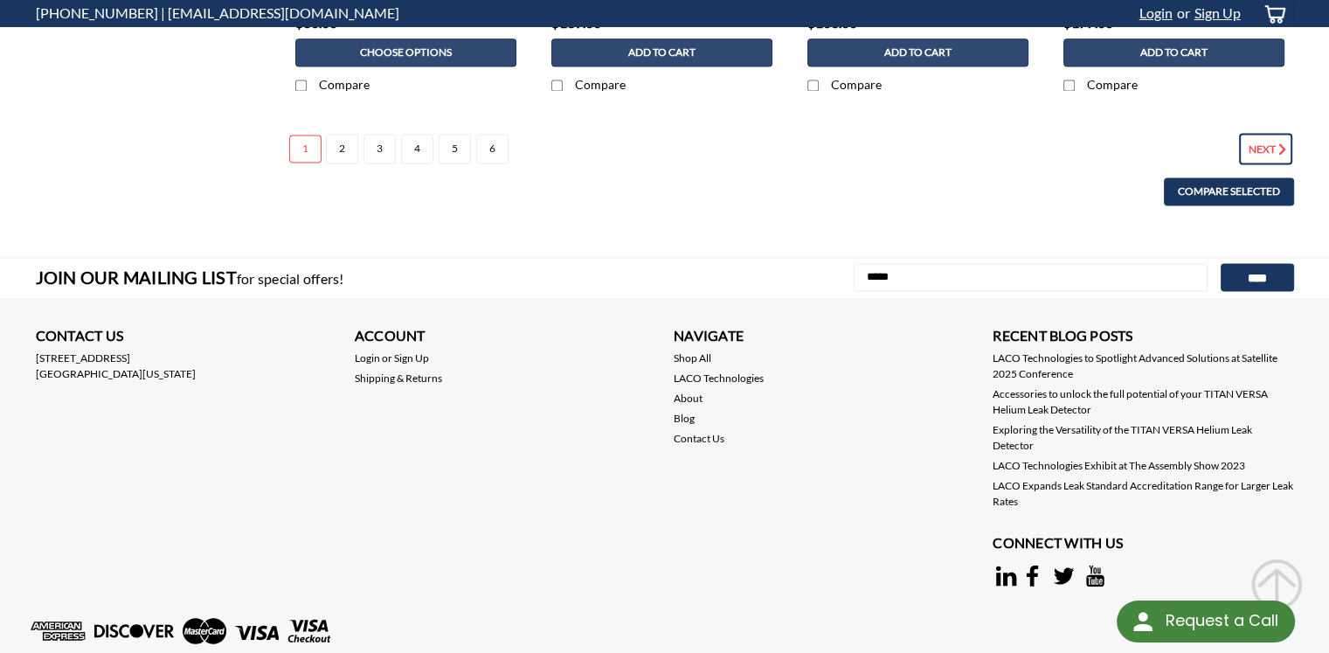 This screenshot has width=1329, height=653. What do you see at coordinates (1276, 584) in the screenshot?
I see `div: Scroll Back to Top` at bounding box center [1276, 584].